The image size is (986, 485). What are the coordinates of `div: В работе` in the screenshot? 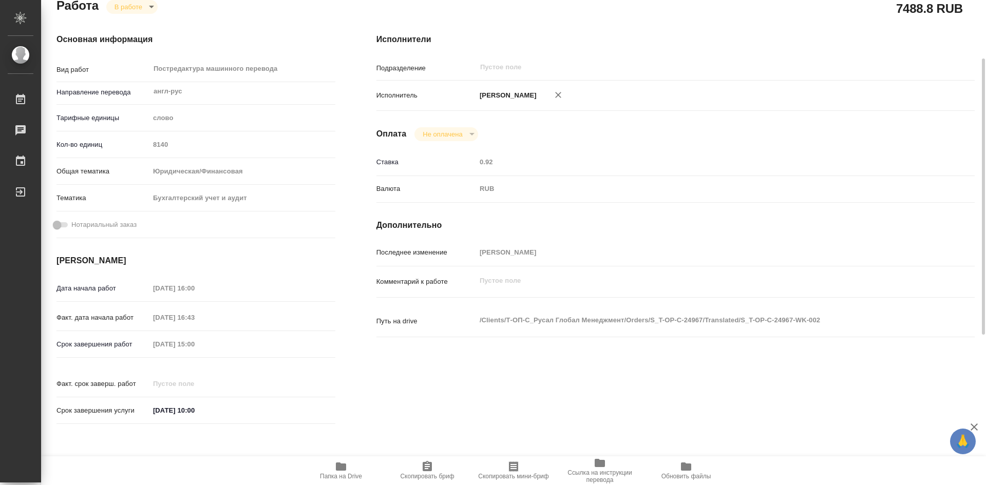 It's located at (446, 134).